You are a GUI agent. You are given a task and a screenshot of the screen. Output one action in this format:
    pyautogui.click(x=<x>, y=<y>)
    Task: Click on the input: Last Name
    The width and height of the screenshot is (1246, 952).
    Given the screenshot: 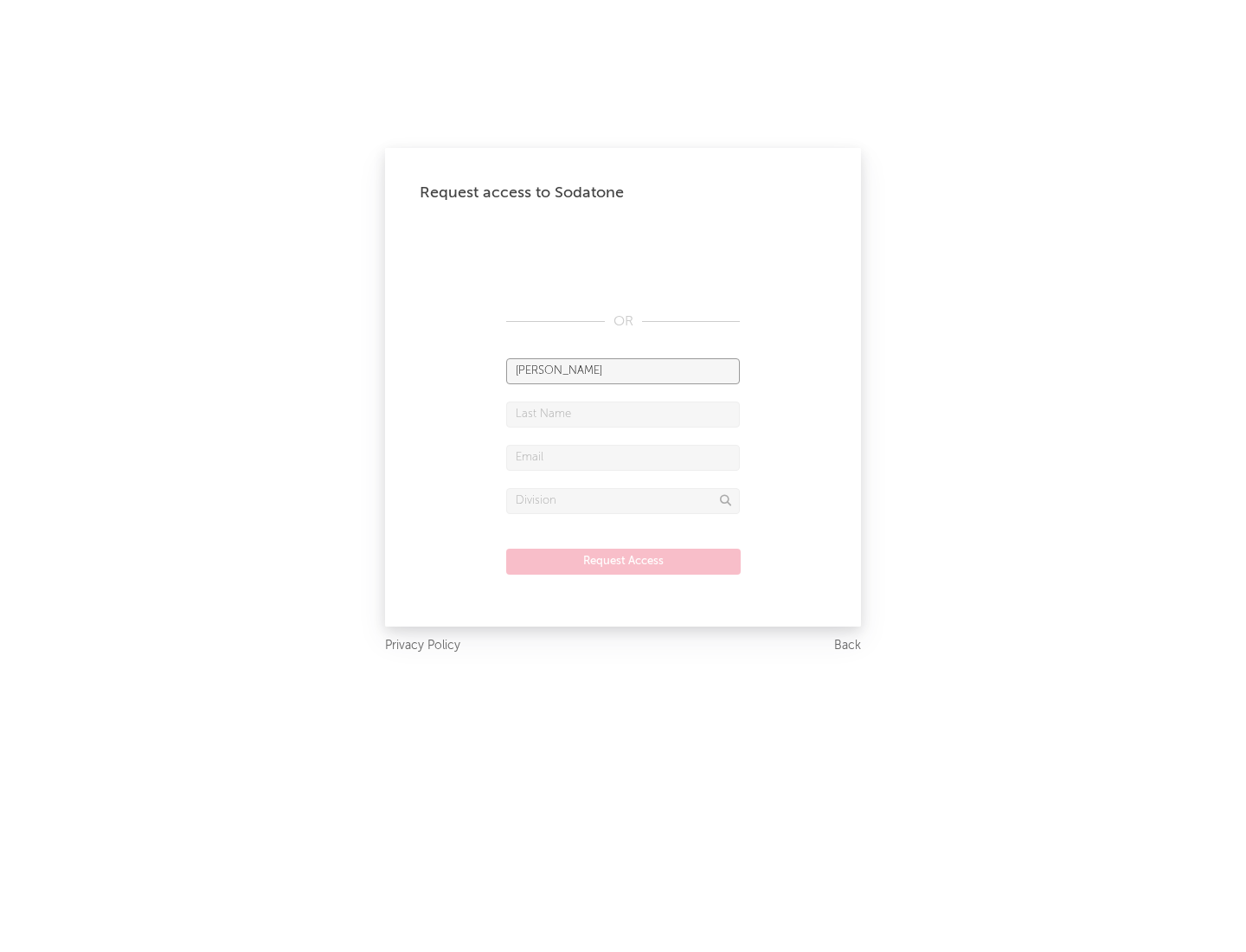 What is the action you would take?
    pyautogui.click(x=623, y=414)
    